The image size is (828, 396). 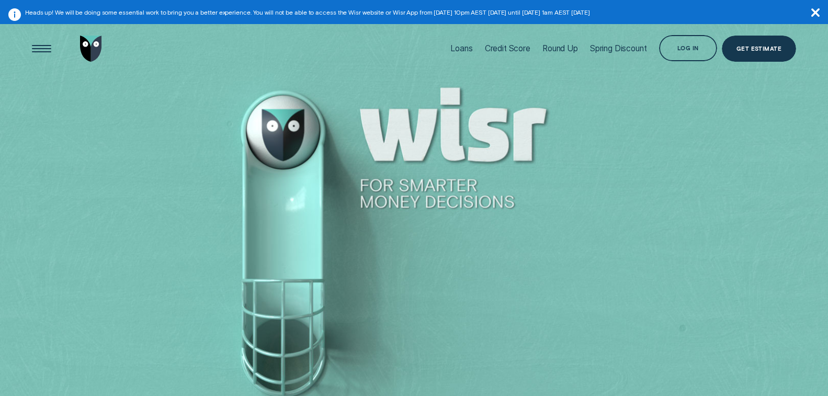 I want to click on div: Round Up, so click(x=560, y=48).